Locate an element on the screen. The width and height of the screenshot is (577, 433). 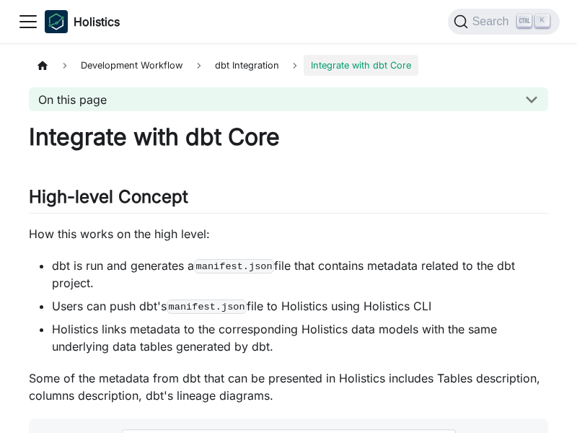
span: Development Workflow is located at coordinates (131, 65).